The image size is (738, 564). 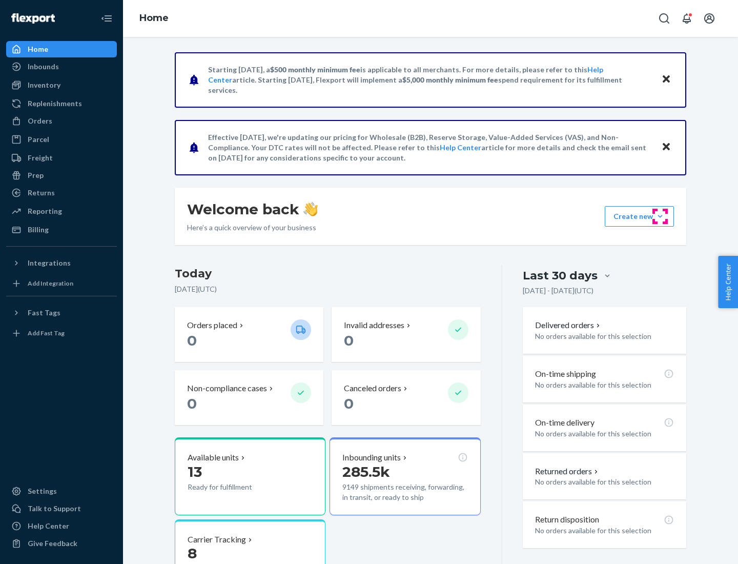 I want to click on a: Orders, so click(x=61, y=121).